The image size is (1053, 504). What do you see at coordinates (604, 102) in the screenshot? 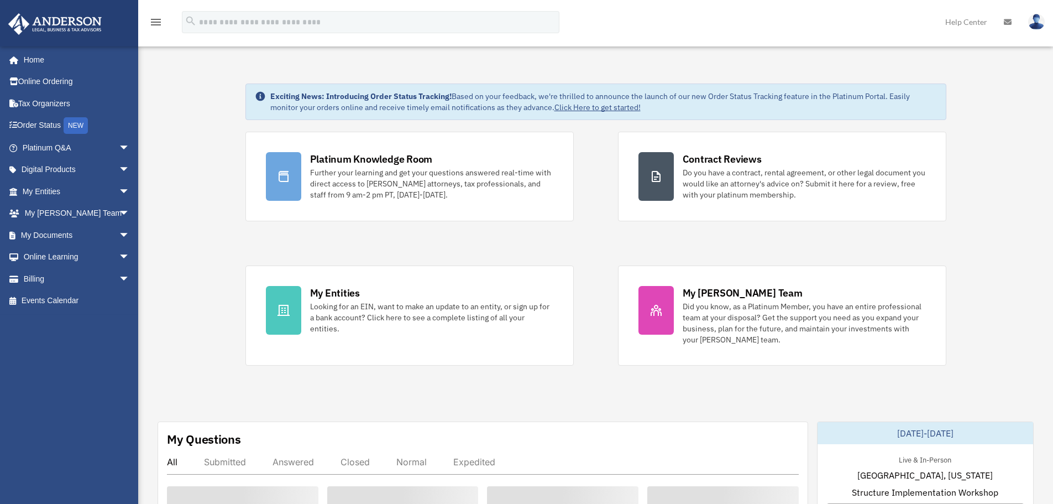
I see `div: Based on your feedback, we're thrilled to announce the launch of our new Order Status Tracking fe...` at bounding box center [604, 102].